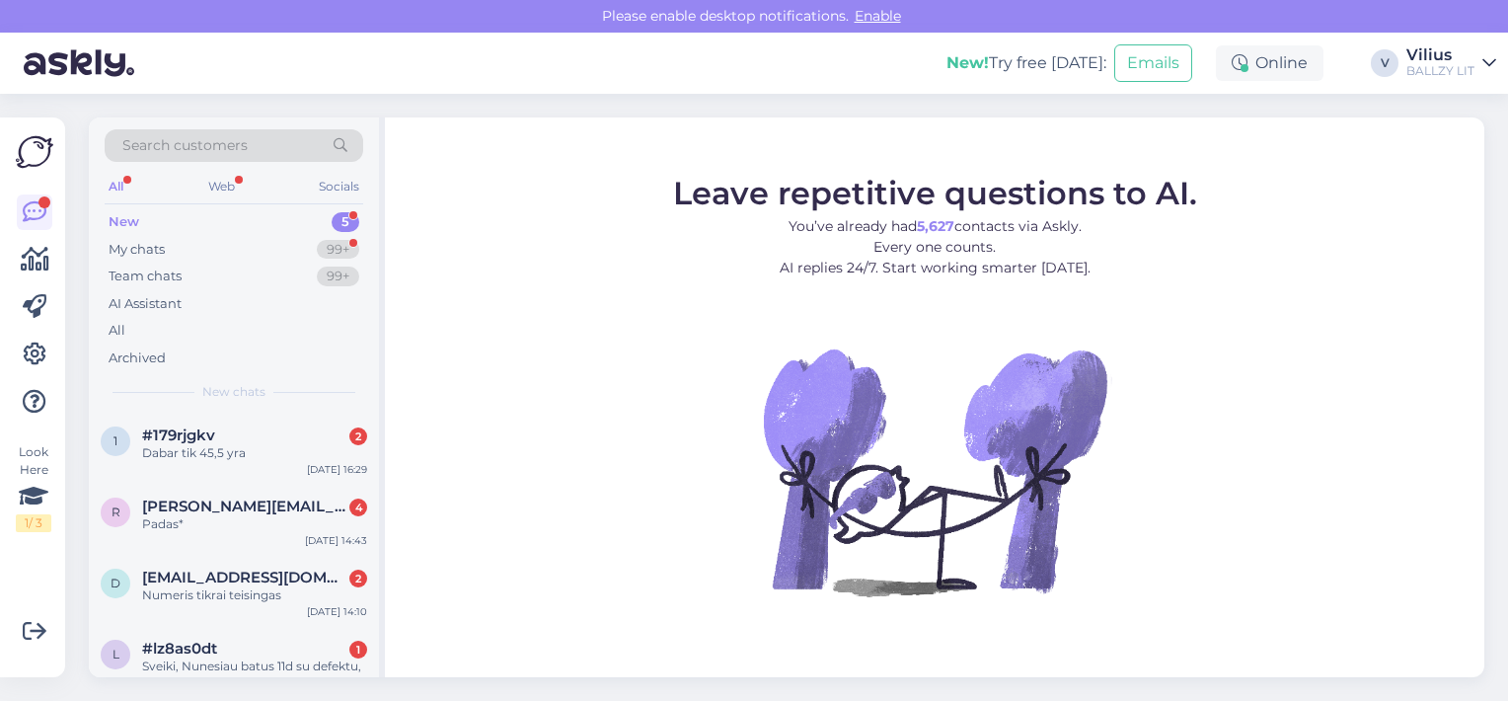  What do you see at coordinates (34, 523) in the screenshot?
I see `div: 1 / 3` at bounding box center [34, 523].